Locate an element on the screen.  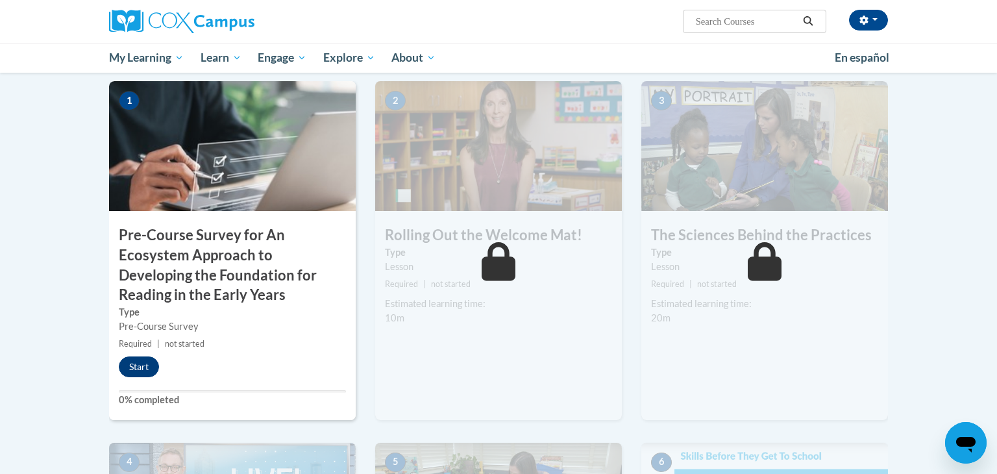
span: En español is located at coordinates (862, 57).